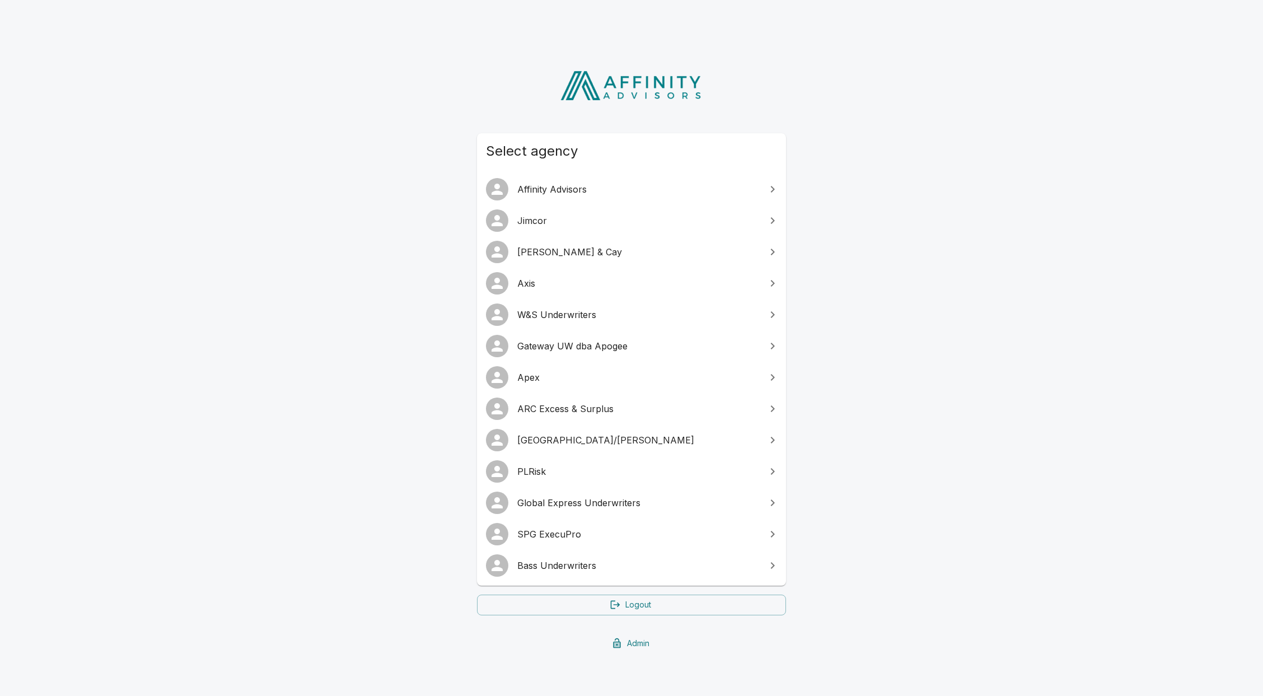 This screenshot has width=1263, height=696. I want to click on a: W&S Underwriters, so click(632, 315).